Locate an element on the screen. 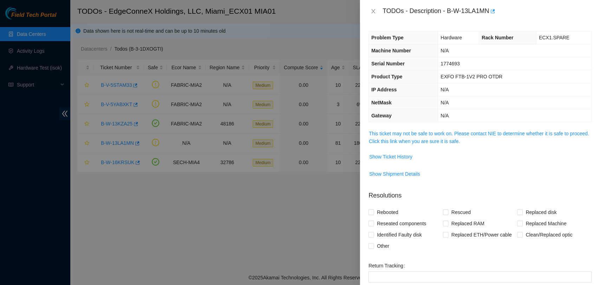 The height and width of the screenshot is (285, 600). span: Gateway is located at coordinates (382, 116).